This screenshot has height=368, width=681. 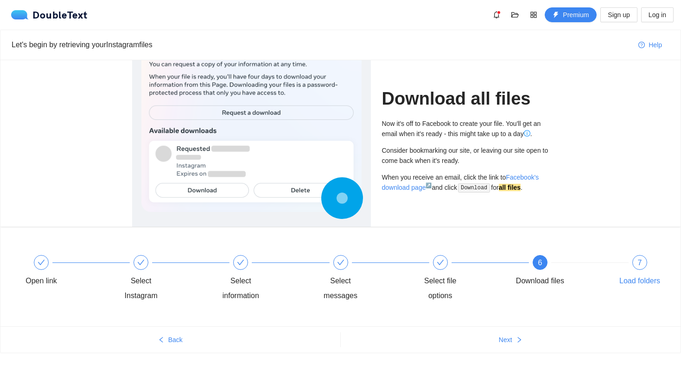 What do you see at coordinates (511, 340) in the screenshot?
I see `button: Nextright` at bounding box center [511, 340].